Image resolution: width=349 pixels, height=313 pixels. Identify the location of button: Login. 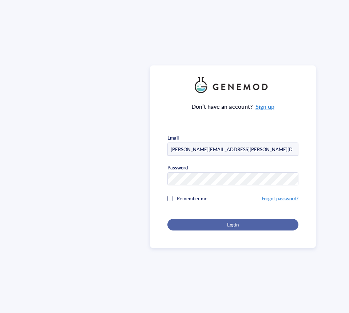
(233, 225).